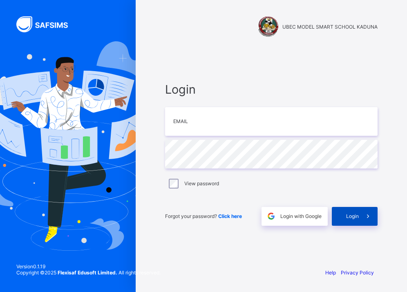 The image size is (407, 292). Describe the element at coordinates (47, 24) in the screenshot. I see `img: SAFSIMS Logo` at that location.